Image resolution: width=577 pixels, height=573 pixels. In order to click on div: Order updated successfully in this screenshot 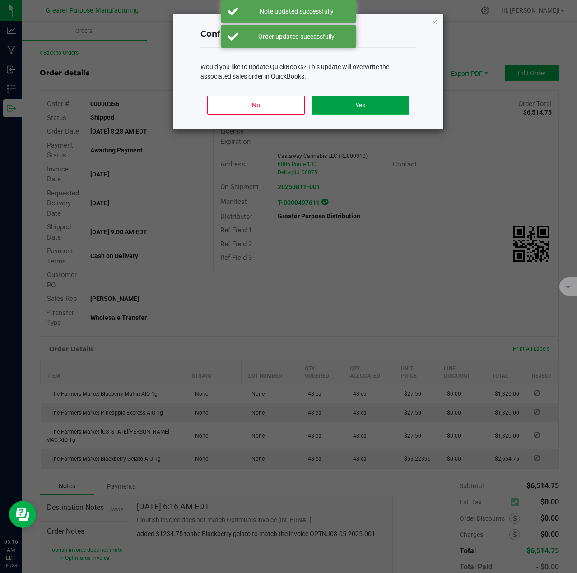, I will do `click(296, 37)`.